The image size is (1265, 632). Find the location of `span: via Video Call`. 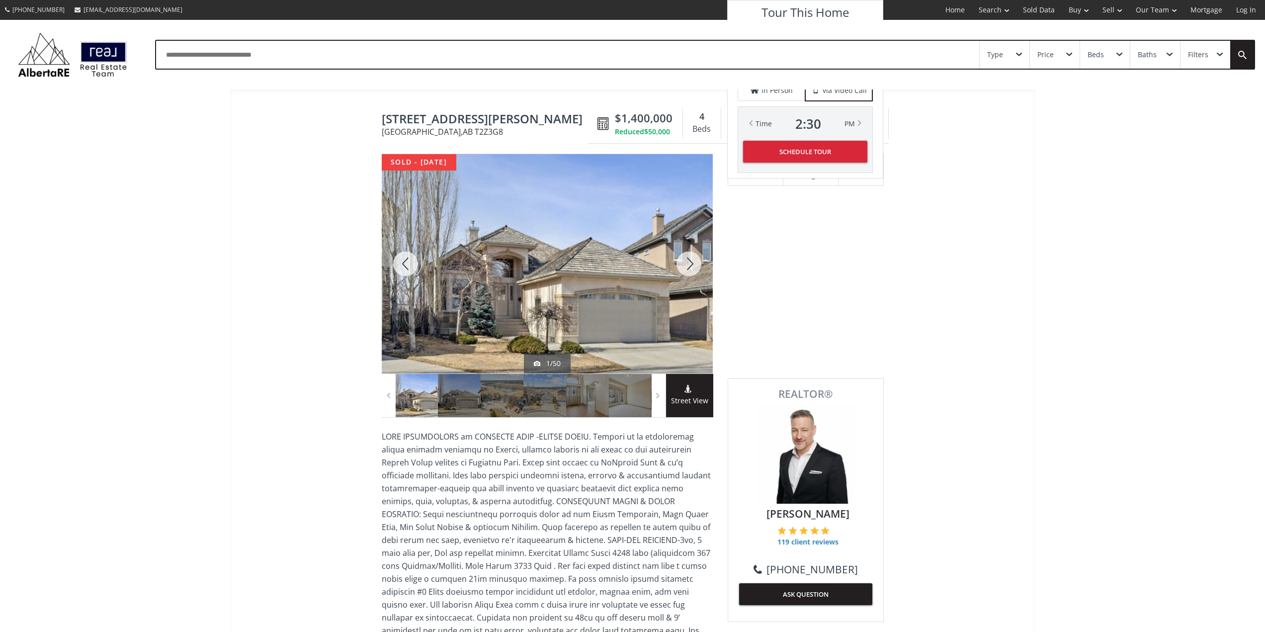

span: via Video Call is located at coordinates (845, 90).